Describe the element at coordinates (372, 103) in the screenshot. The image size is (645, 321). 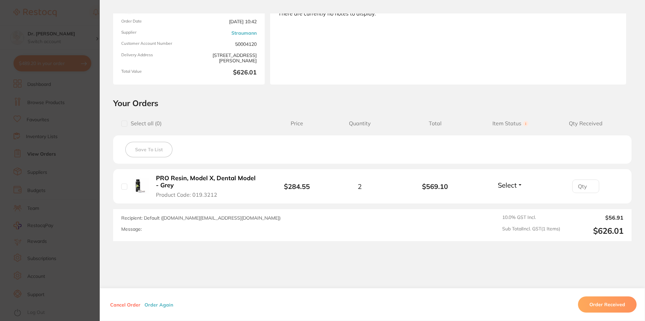
I see `h2: Your Orders` at that location.